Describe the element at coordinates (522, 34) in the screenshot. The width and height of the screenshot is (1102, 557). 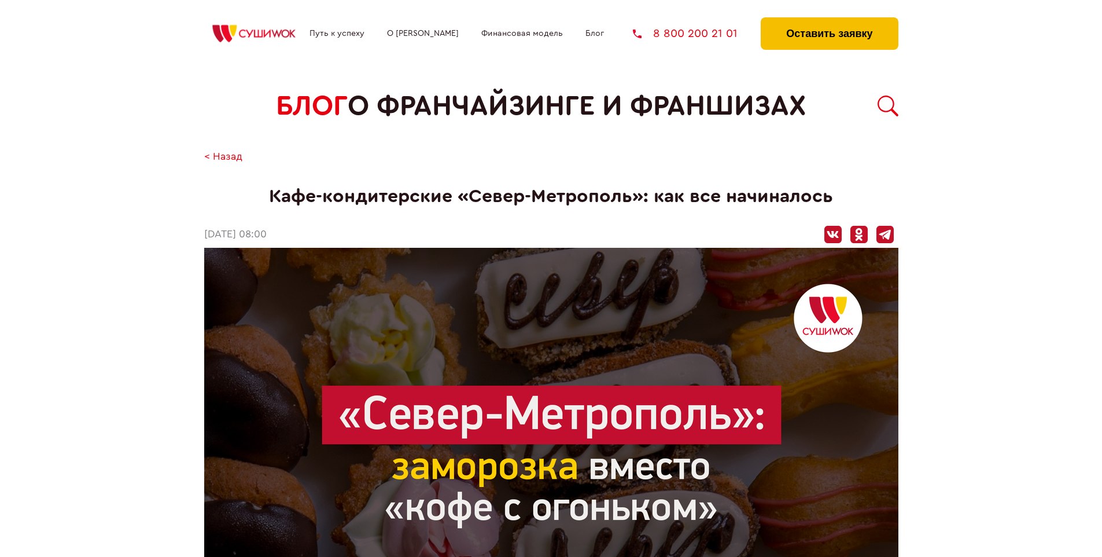
I see `a: Финансовая модель` at that location.